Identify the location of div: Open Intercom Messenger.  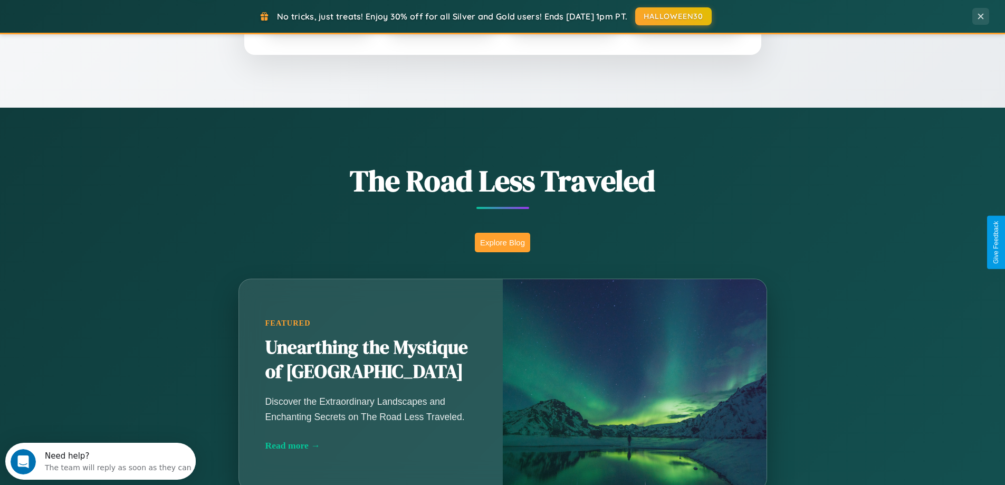
(100, 18).